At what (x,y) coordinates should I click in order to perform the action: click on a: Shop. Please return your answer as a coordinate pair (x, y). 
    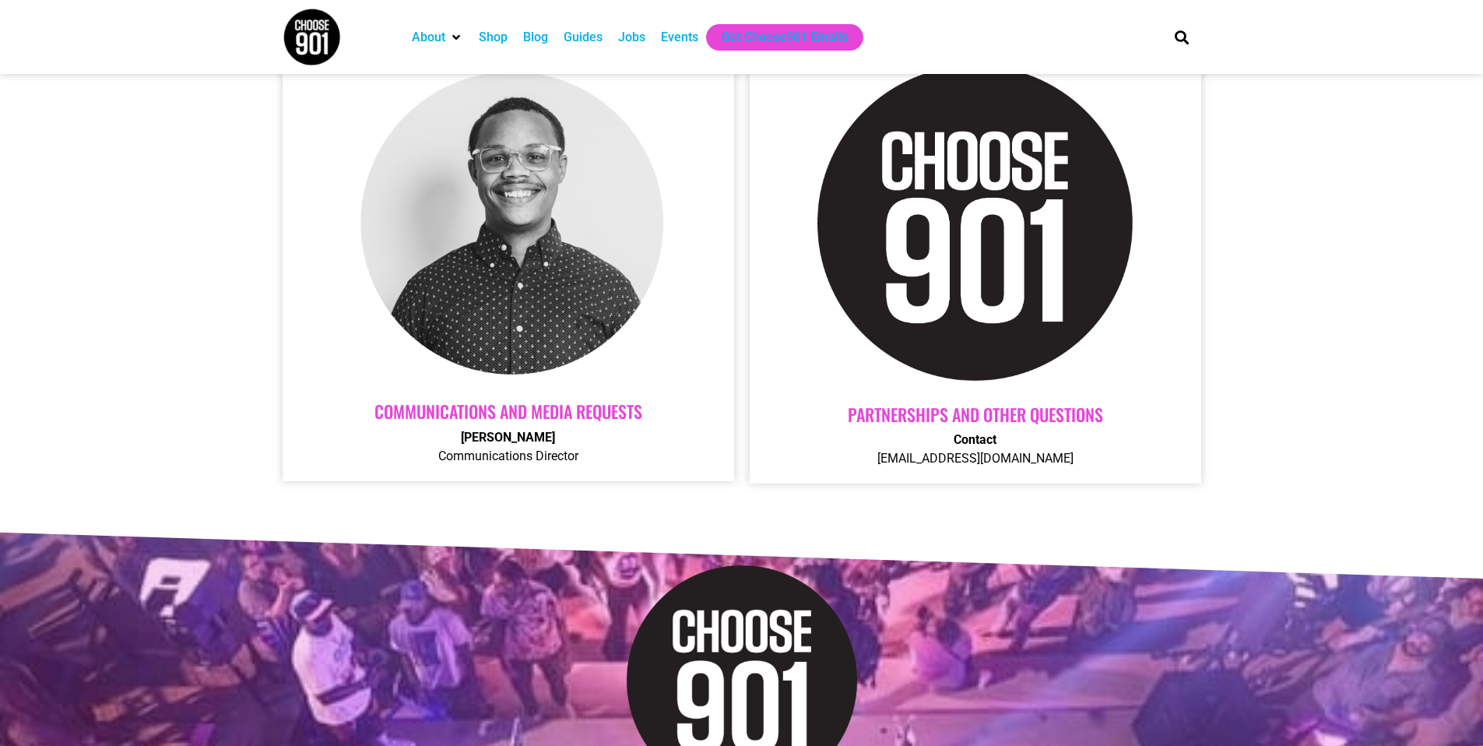
    Looking at the image, I should click on (493, 37).